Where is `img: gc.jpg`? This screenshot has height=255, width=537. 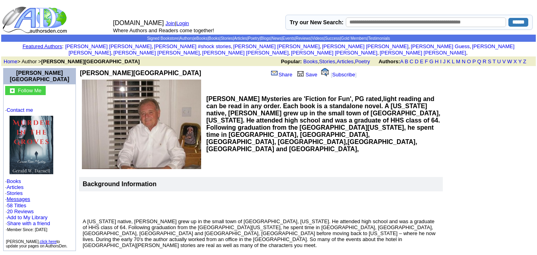
img: gc.jpg is located at coordinates (12, 91).